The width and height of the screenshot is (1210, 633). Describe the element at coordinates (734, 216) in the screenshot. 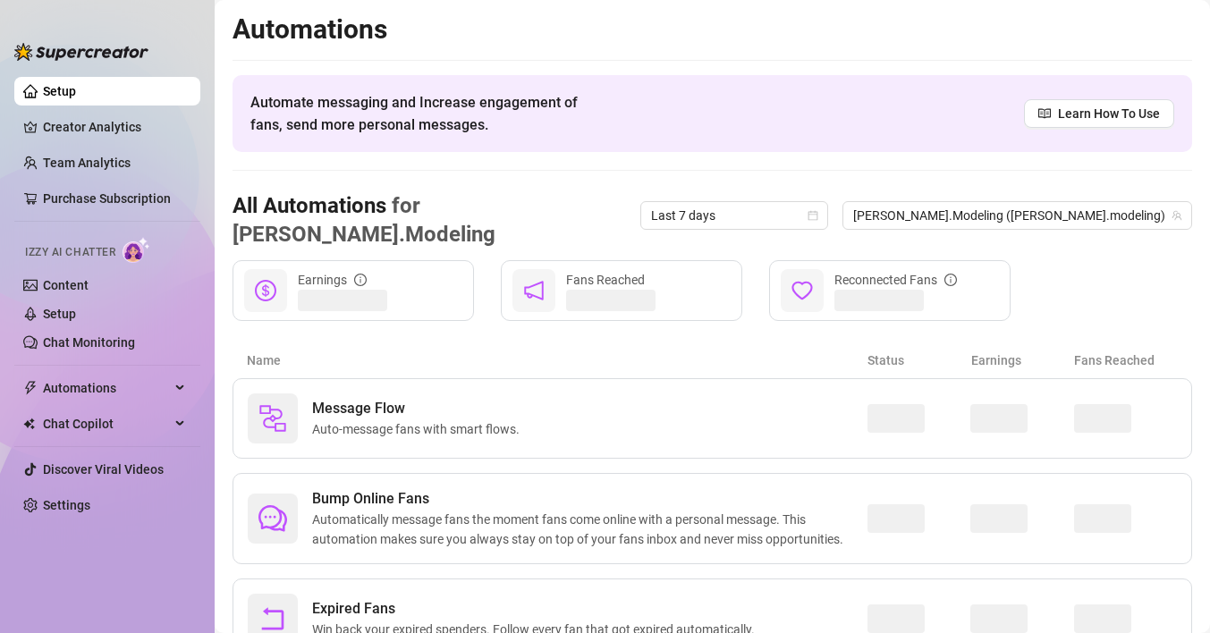

I see `span: Last 7 days` at that location.